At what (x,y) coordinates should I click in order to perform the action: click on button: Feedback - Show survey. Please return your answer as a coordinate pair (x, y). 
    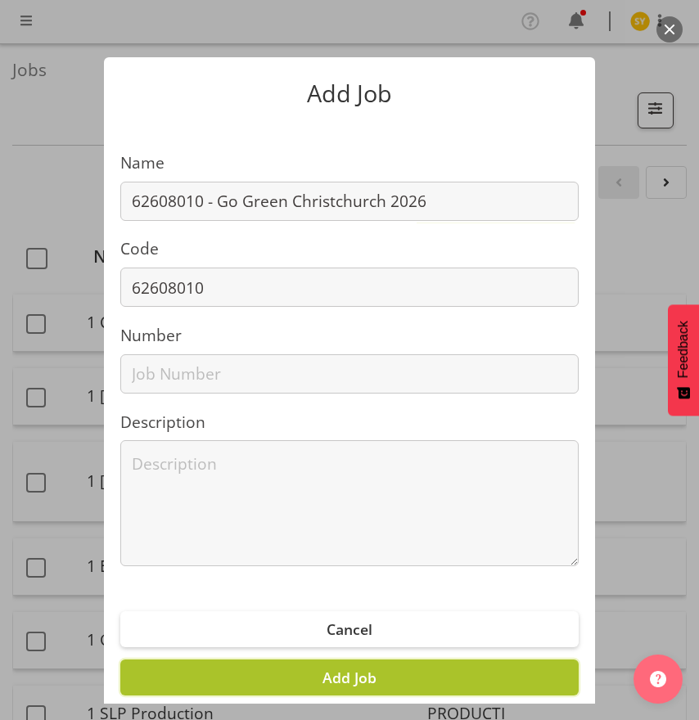
    Looking at the image, I should click on (683, 360).